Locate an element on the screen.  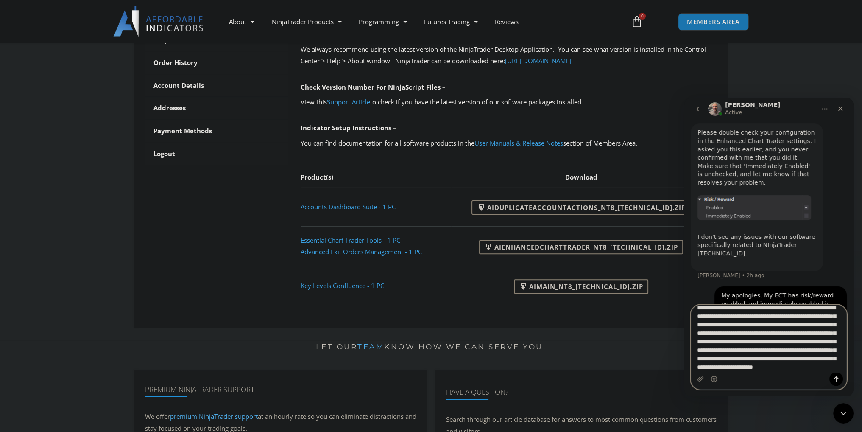
b: Check Version Number For NinjaScript Files – is located at coordinates (373, 87).